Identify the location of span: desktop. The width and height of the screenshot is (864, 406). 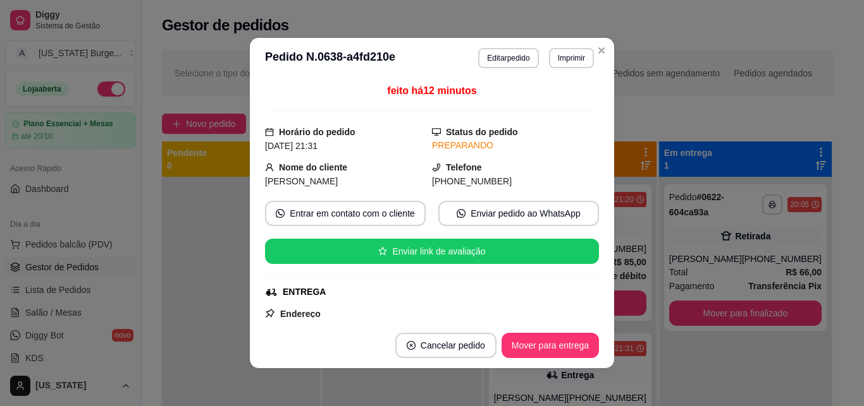
(436, 132).